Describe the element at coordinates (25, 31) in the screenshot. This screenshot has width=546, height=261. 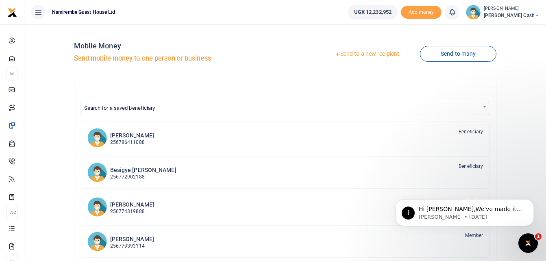
I see `div: Profile image for Ibrahim` at that location.